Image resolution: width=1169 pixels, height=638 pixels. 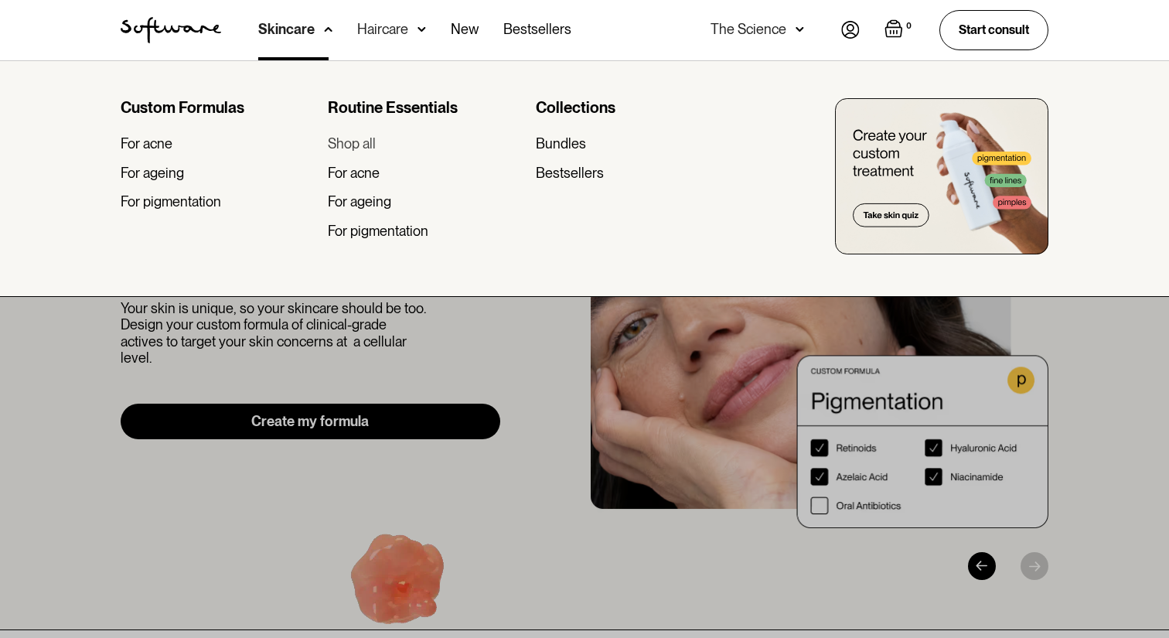 What do you see at coordinates (171, 30) in the screenshot?
I see `a: home` at bounding box center [171, 30].